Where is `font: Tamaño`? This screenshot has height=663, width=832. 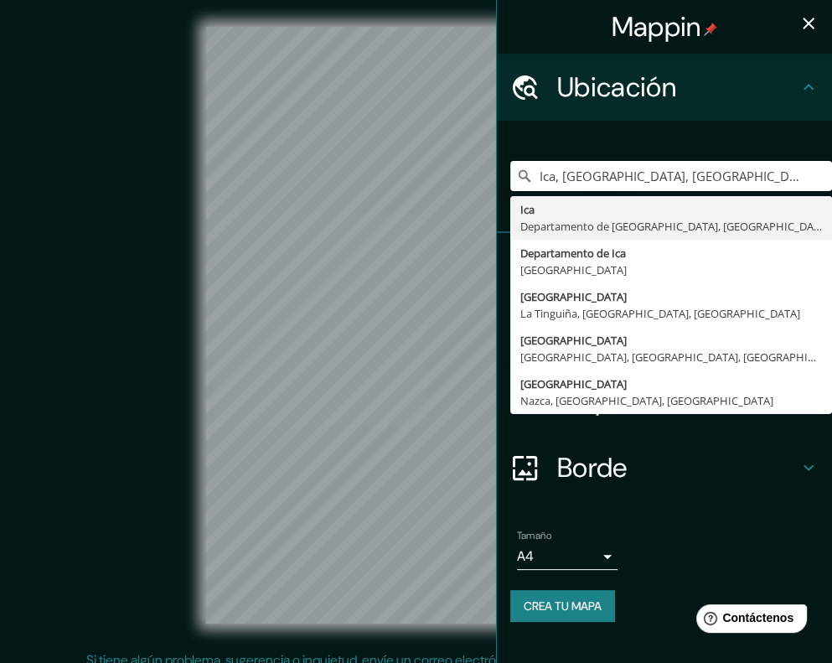
font: Tamaño is located at coordinates (534, 535).